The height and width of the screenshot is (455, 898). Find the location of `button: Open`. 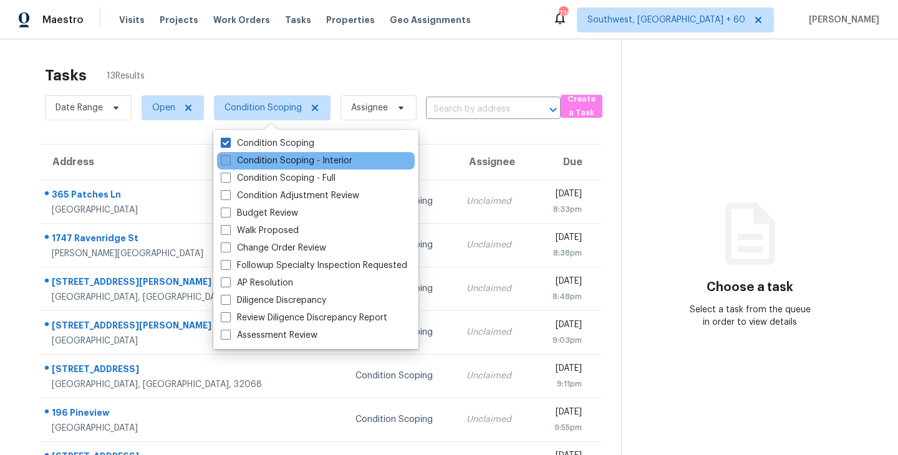

button: Open is located at coordinates (553, 110).